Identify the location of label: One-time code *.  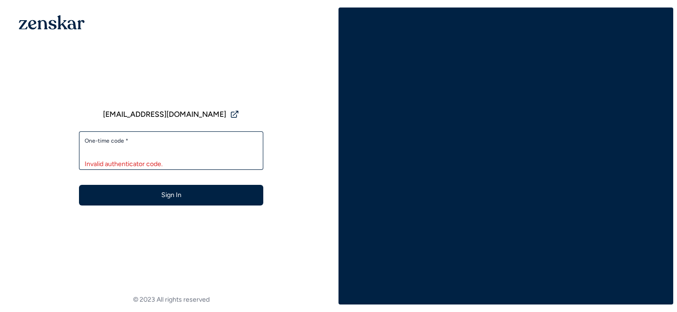
(171, 141).